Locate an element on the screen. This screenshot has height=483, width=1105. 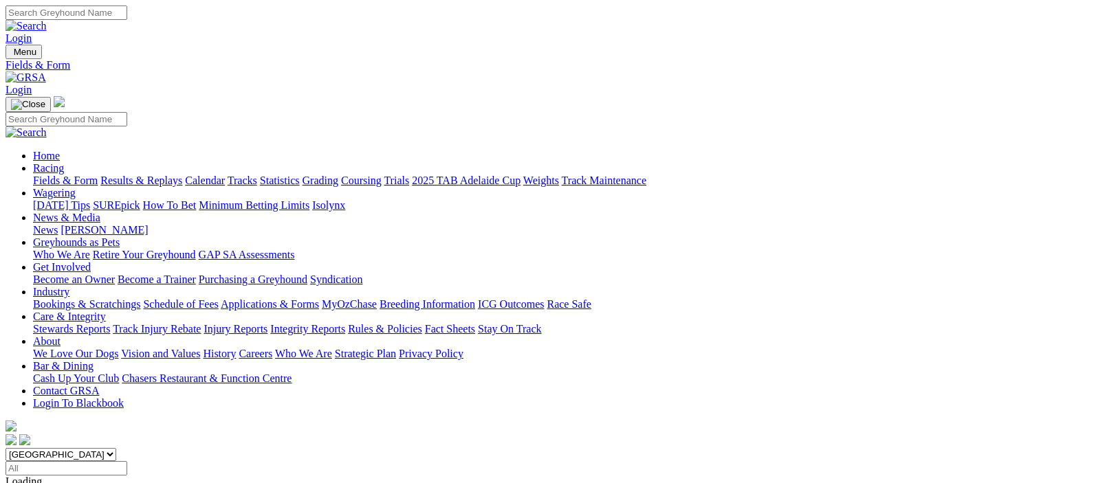
a: Applications & Forms is located at coordinates (270, 304).